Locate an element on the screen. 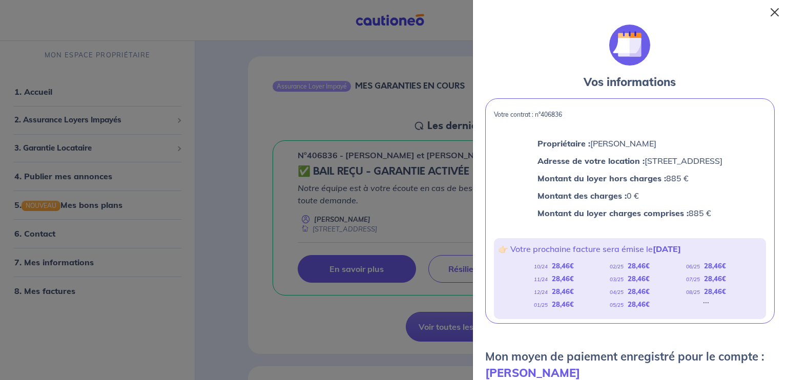  strong: Adresse de votre location : is located at coordinates (590, 161).